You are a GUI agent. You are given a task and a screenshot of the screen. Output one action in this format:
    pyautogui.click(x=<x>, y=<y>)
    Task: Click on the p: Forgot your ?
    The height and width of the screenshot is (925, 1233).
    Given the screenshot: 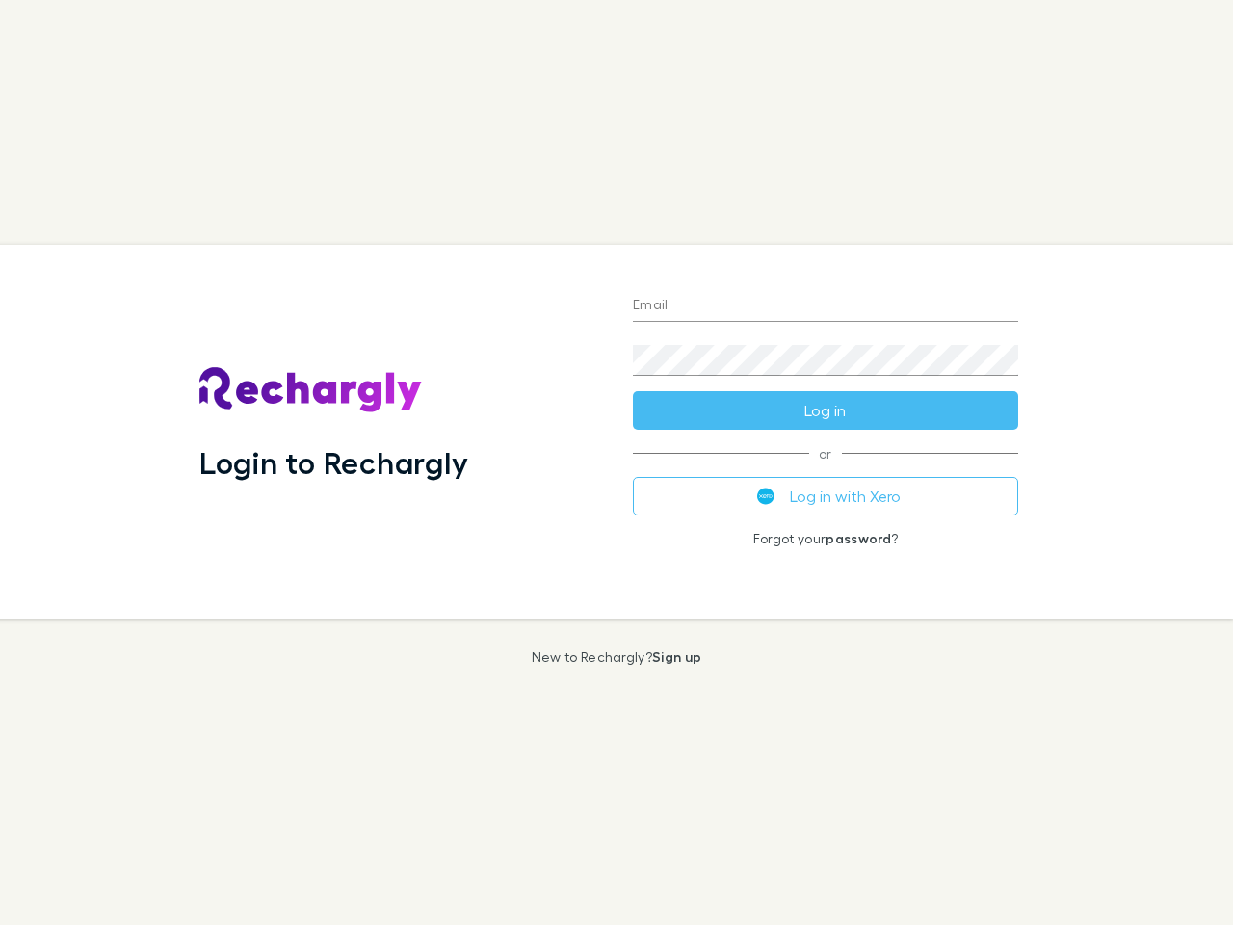 What is the action you would take?
    pyautogui.click(x=826, y=539)
    